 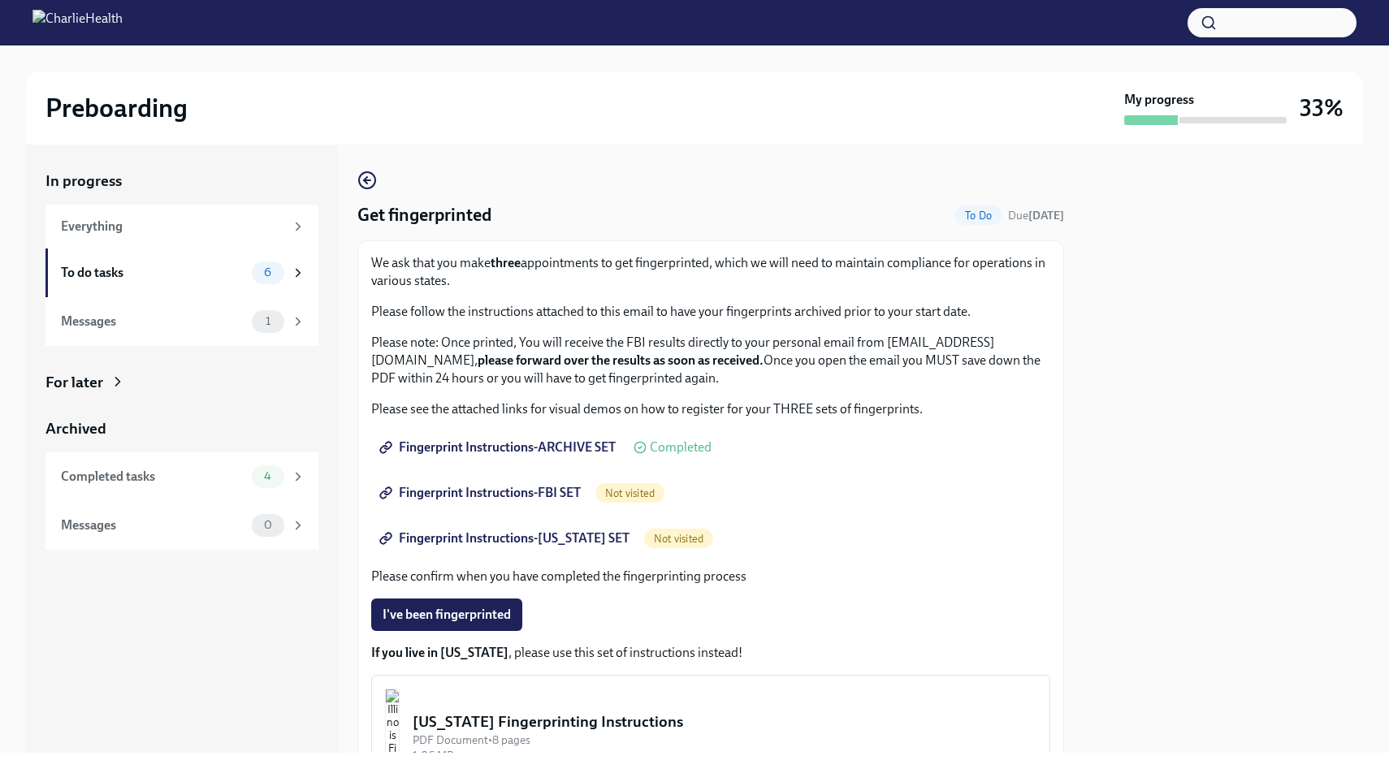 I want to click on p: Please see the attached links for visual demos on how to register for your THREE sets of fingerpr..., so click(x=711, y=409).